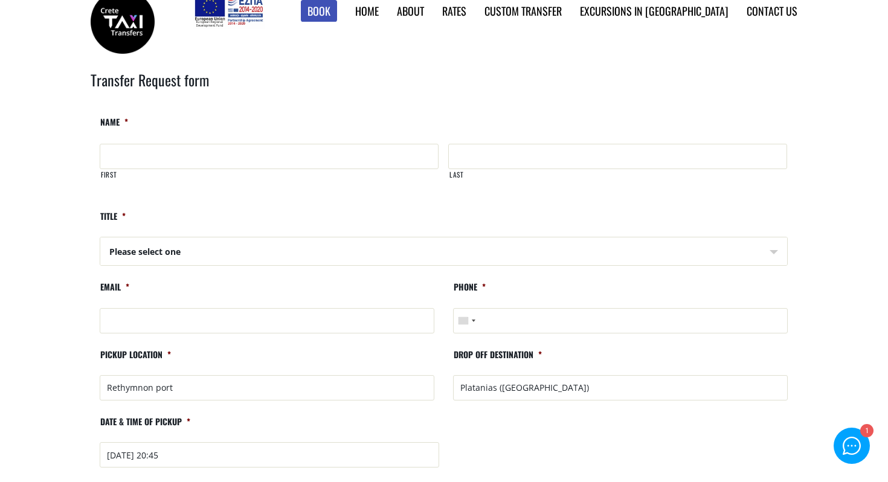  What do you see at coordinates (145, 427) in the screenshot?
I see `label: Date & time of pickup` at bounding box center [145, 427].